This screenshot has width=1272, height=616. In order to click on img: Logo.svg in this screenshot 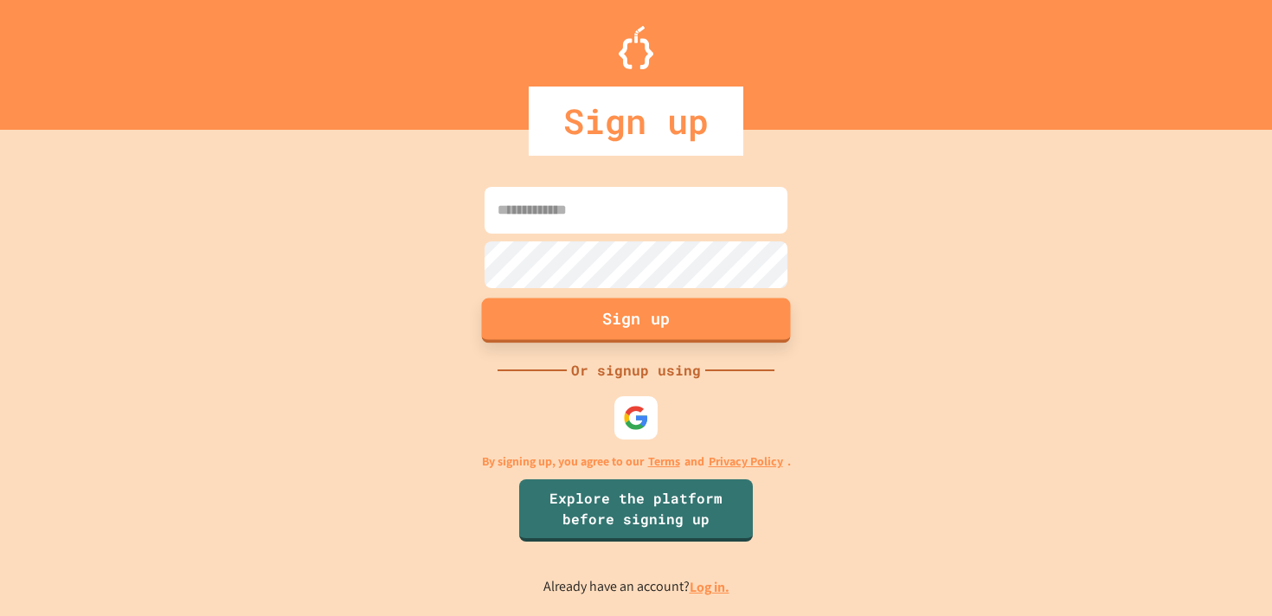, I will do `click(636, 48)`.